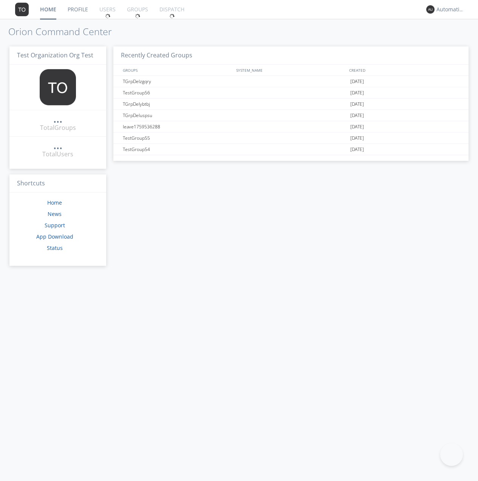 The width and height of the screenshot is (478, 481). What do you see at coordinates (177, 115) in the screenshot?
I see `div: TGrpDeluspsu` at bounding box center [177, 115].